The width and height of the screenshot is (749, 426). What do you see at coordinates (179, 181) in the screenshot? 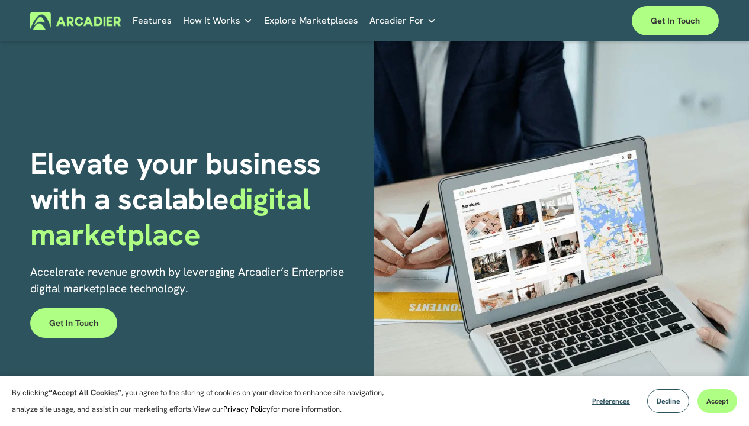
I see `strong: Elevate your business with a scalable` at bounding box center [179, 181].